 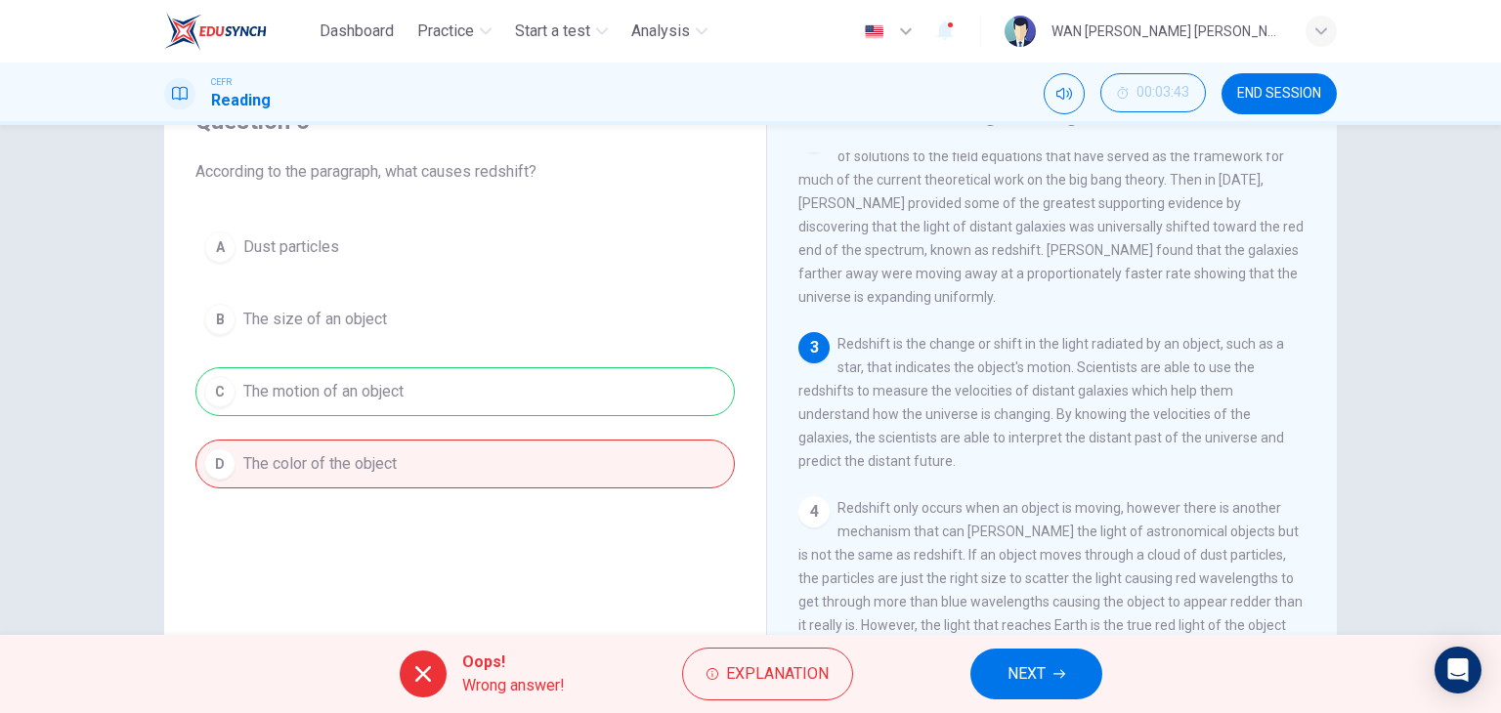 What do you see at coordinates (237, 31) in the screenshot?
I see `a: EduSynch logo` at bounding box center [237, 31].